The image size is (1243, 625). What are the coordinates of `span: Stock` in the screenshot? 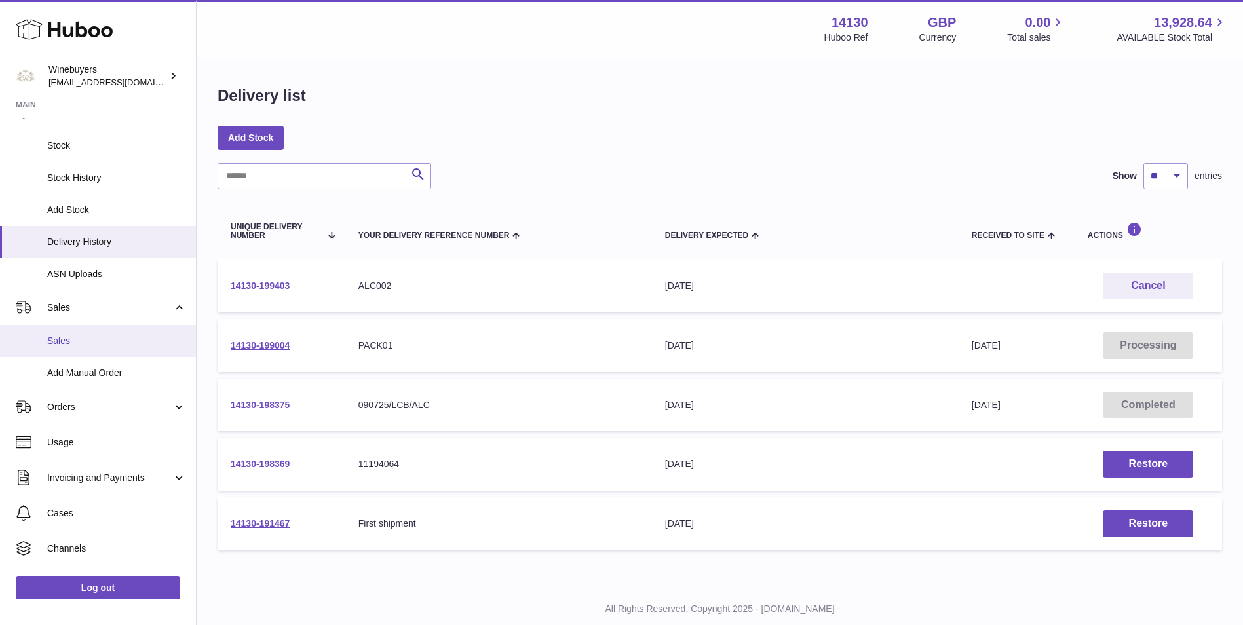 It's located at (117, 145).